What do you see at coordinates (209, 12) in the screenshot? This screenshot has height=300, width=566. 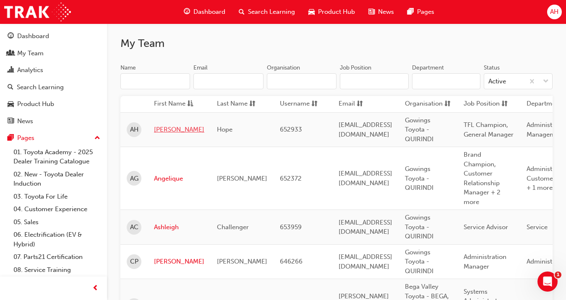 I see `span: Dashboard` at bounding box center [209, 12].